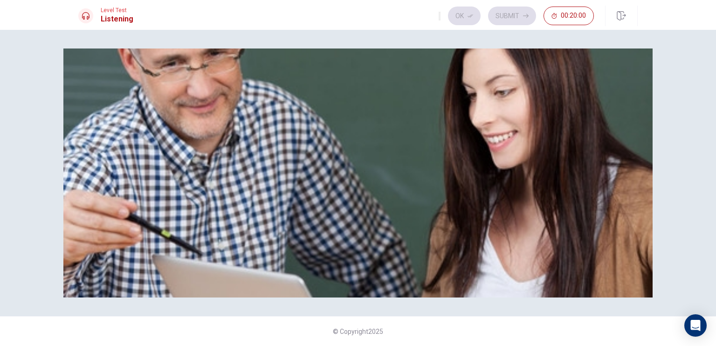  I want to click on div: Open Intercom Messenger, so click(695, 325).